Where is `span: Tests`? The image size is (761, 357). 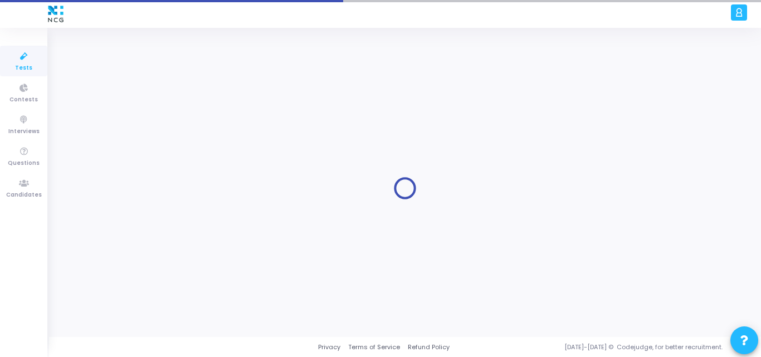 span: Tests is located at coordinates (23, 68).